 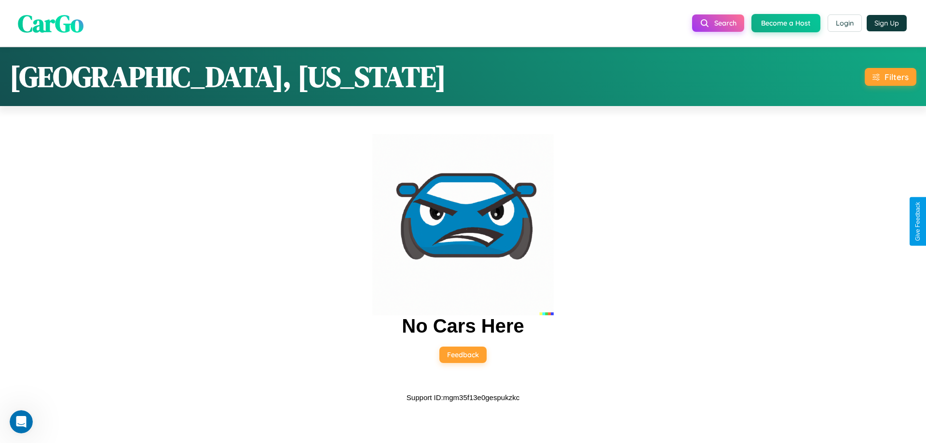 I want to click on div: Filters, so click(x=897, y=77).